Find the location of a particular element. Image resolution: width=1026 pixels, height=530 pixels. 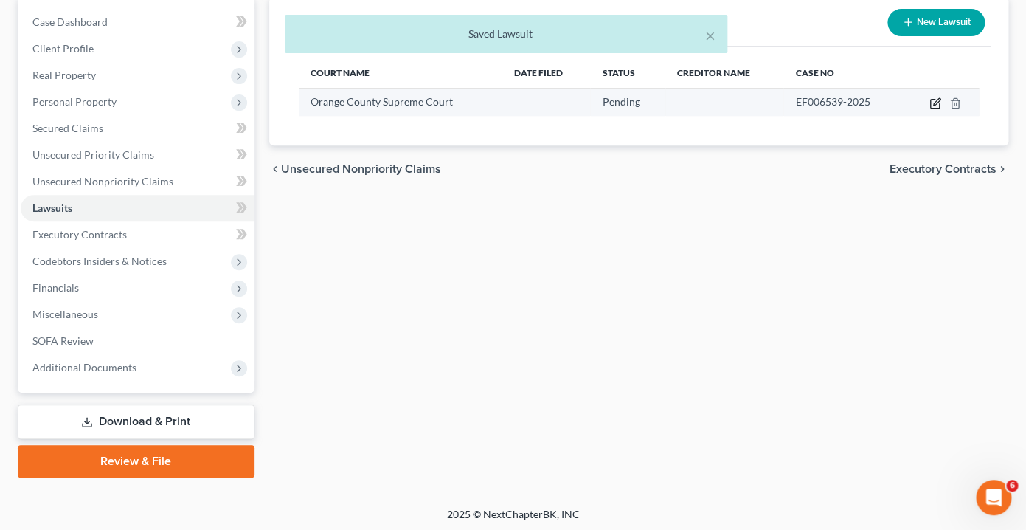

button: Emoji picker is located at coordinates (29, 423).